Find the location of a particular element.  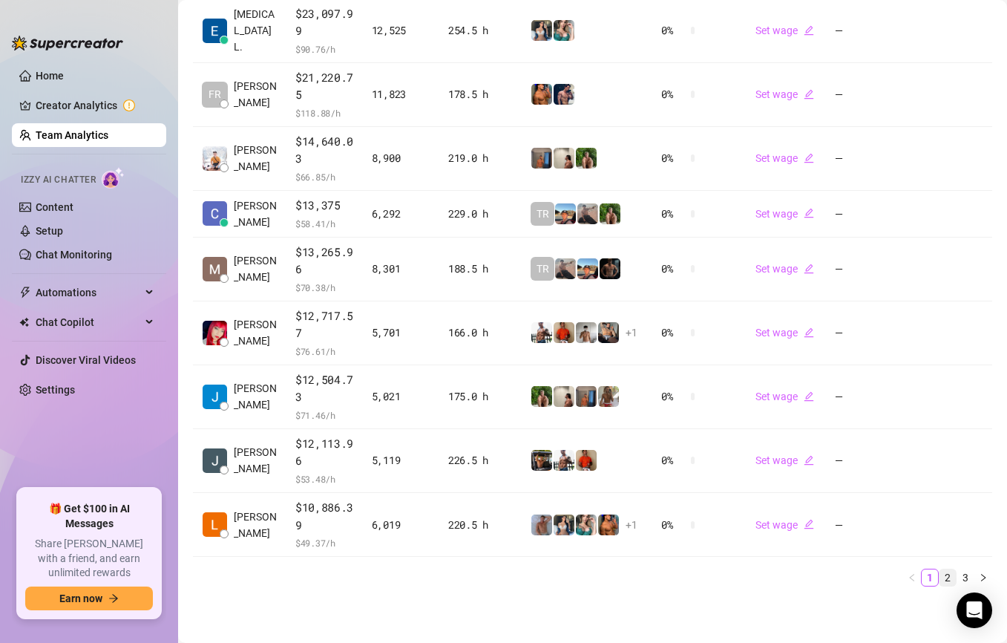

span: TR is located at coordinates (543, 214).